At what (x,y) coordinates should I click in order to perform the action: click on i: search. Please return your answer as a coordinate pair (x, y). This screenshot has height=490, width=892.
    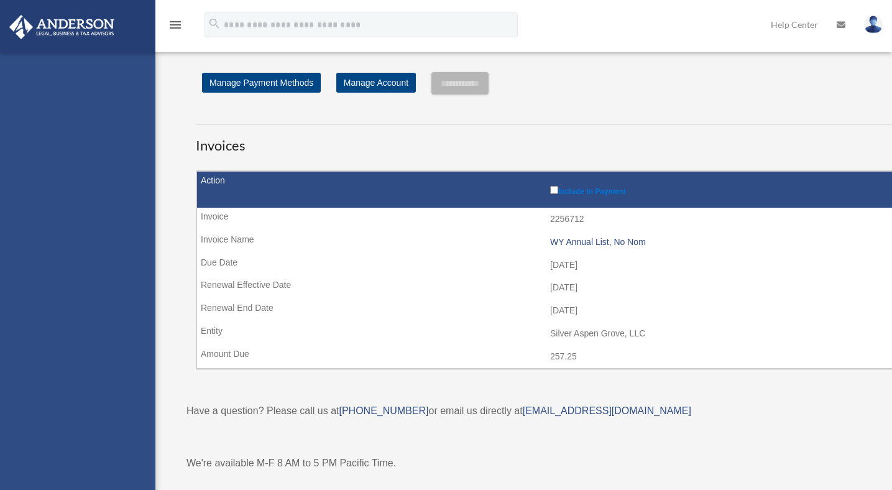
    Looking at the image, I should click on (214, 24).